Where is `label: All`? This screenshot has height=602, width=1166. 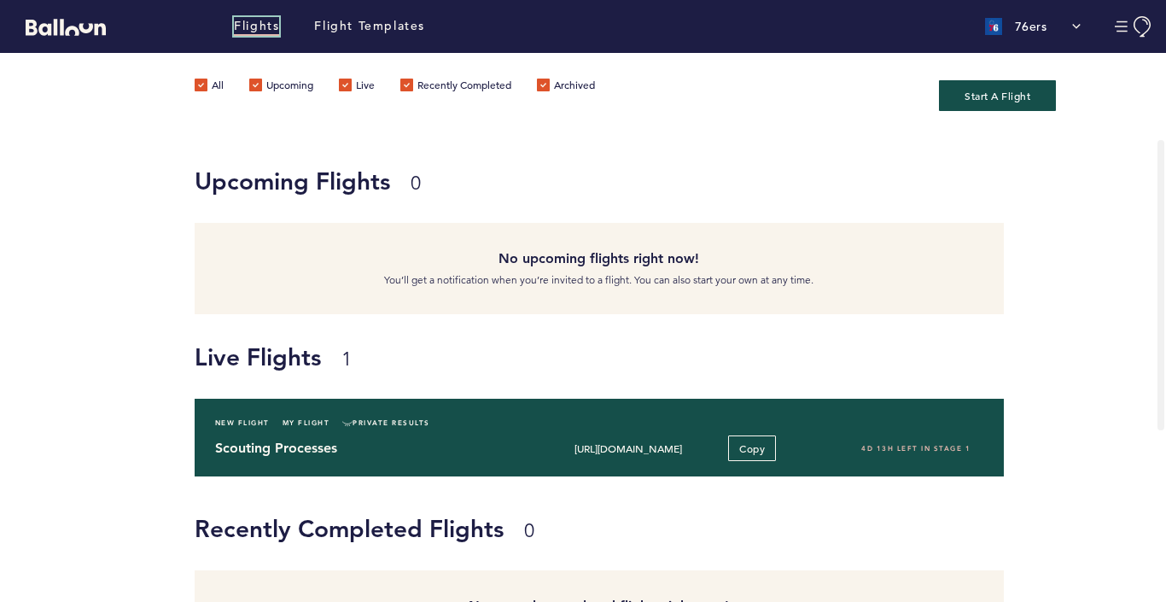
label: All is located at coordinates (209, 87).